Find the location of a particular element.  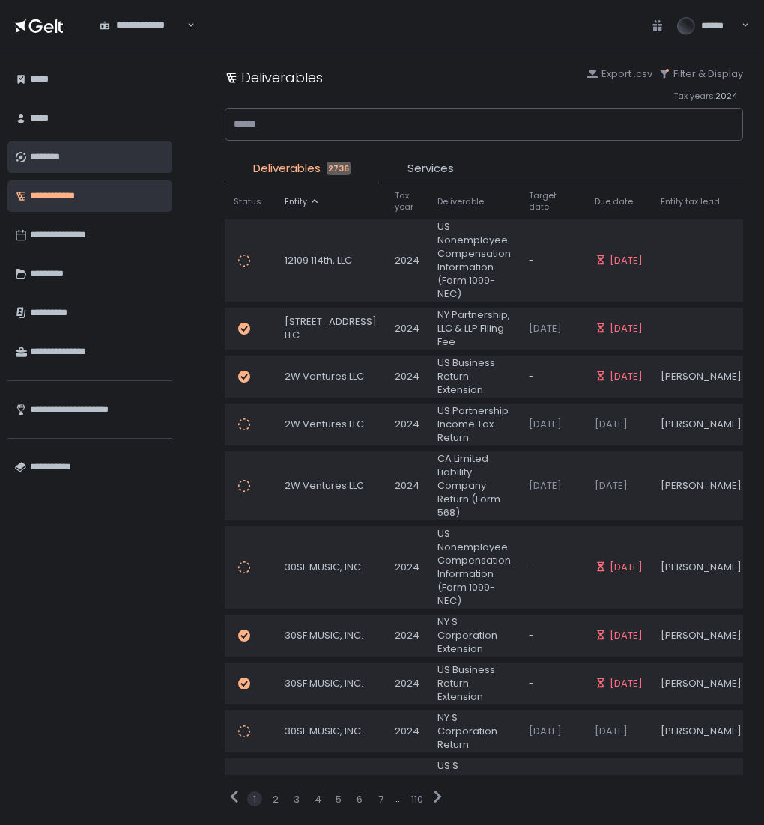

span: 2024 is located at coordinates (726, 96).